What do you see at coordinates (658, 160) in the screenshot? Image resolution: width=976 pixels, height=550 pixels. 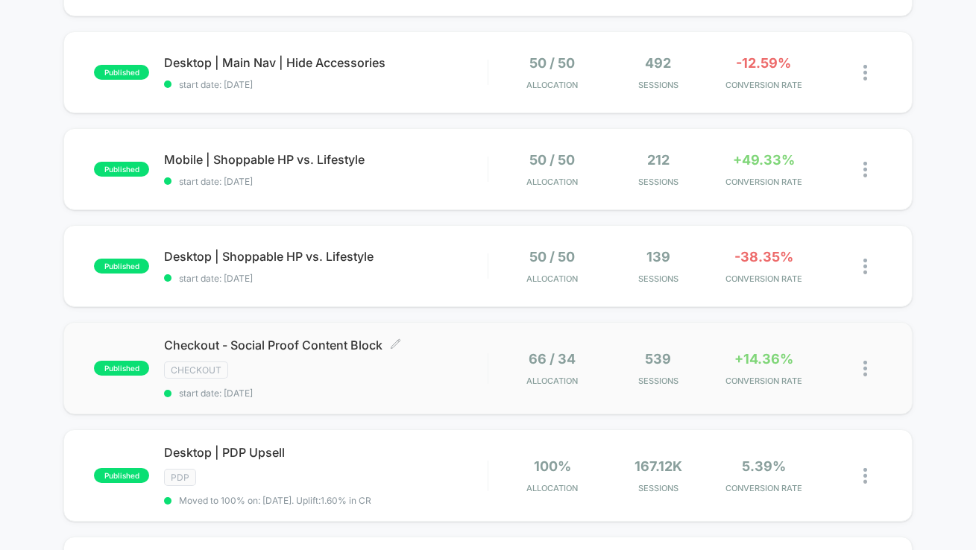 I see `span: 212` at bounding box center [658, 160].